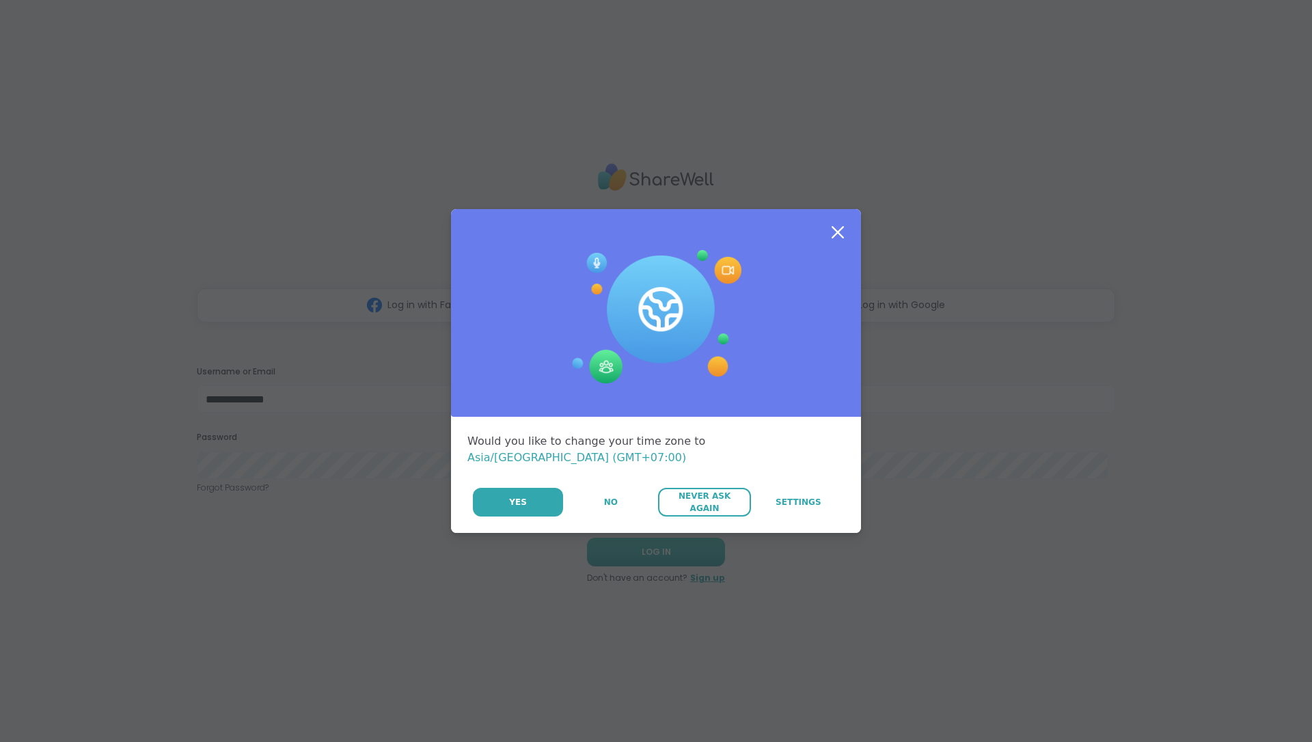 Image resolution: width=1312 pixels, height=742 pixels. Describe the element at coordinates (798, 502) in the screenshot. I see `span: Settings` at that location.